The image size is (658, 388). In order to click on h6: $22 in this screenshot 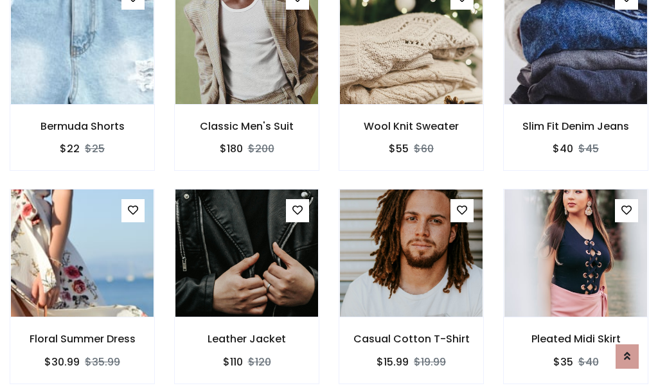, I will do `click(69, 148)`.